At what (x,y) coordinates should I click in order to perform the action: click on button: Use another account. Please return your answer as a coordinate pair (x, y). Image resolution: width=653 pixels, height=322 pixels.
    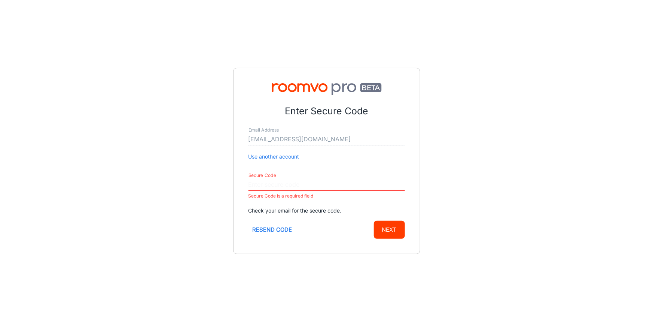
    Looking at the image, I should click on (274, 156).